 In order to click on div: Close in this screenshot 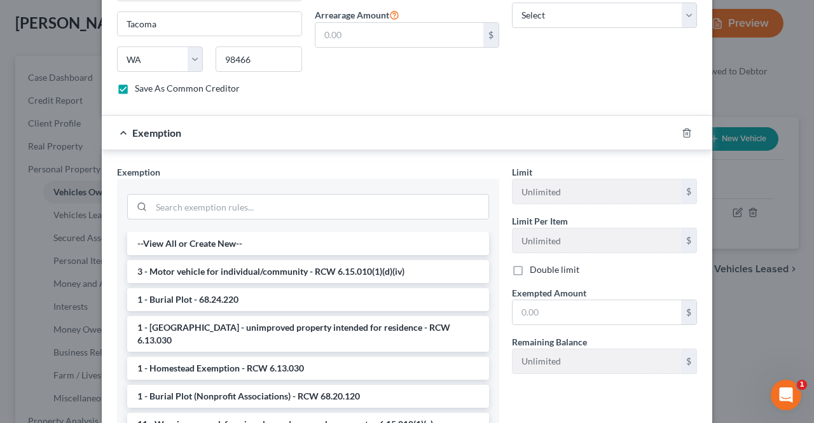, I will do `click(235, 17)`.